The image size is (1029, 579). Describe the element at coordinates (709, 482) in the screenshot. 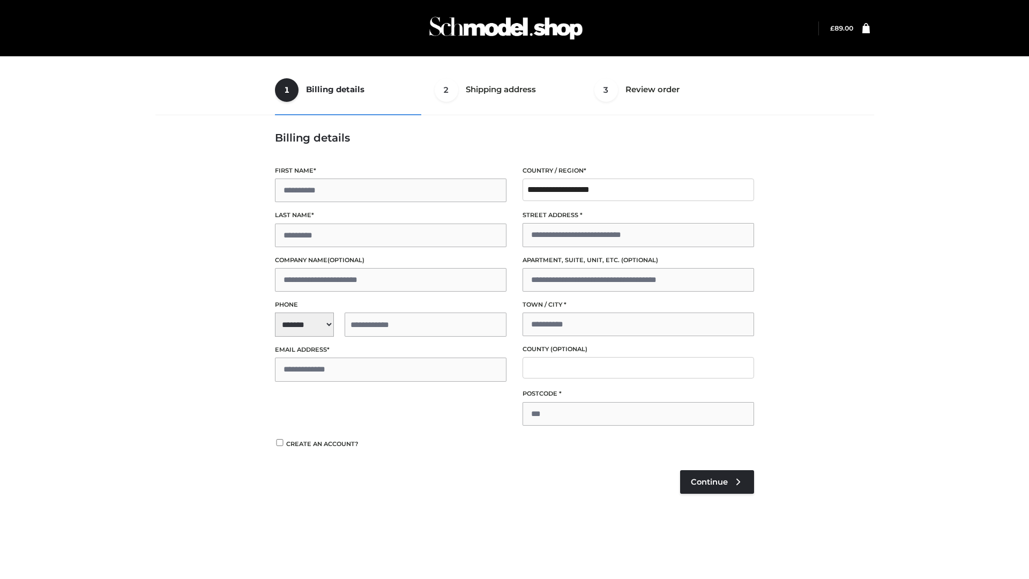

I see `span: Continue` at that location.